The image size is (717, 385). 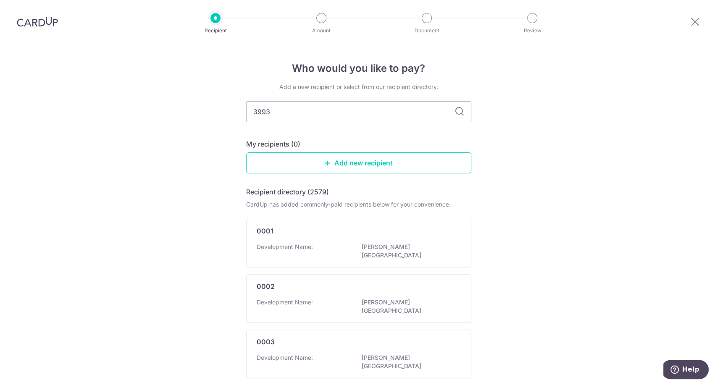 I want to click on p: Review, so click(x=533, y=31).